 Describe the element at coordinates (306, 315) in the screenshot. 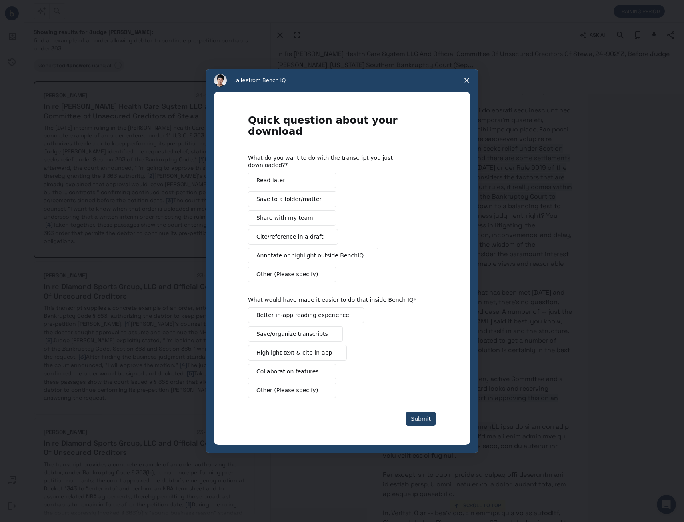

I see `button: Better in-app reading experience` at that location.